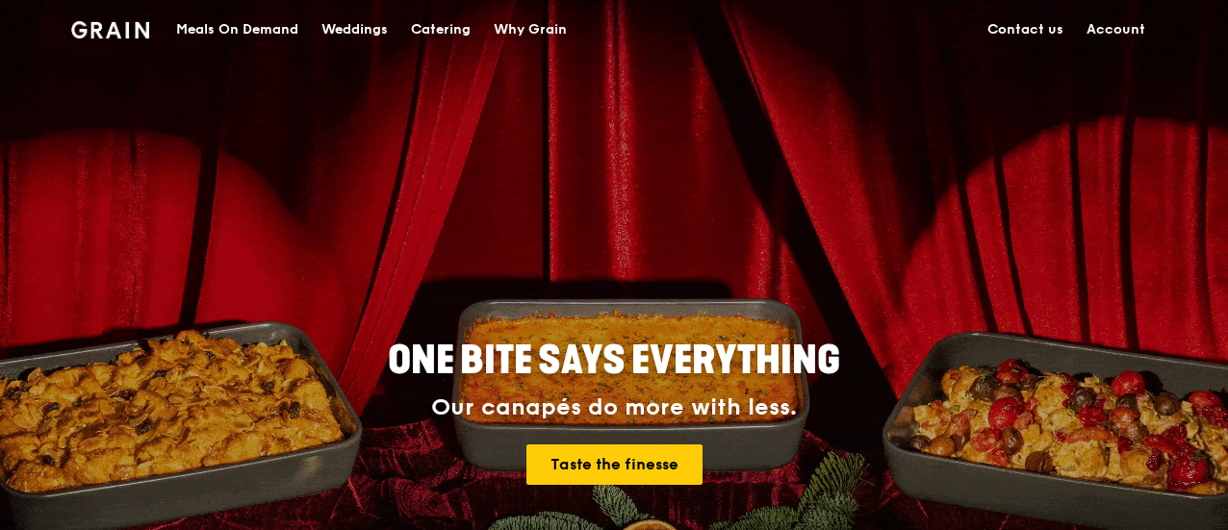 This screenshot has height=530, width=1228. I want to click on div: Why Grain, so click(530, 30).